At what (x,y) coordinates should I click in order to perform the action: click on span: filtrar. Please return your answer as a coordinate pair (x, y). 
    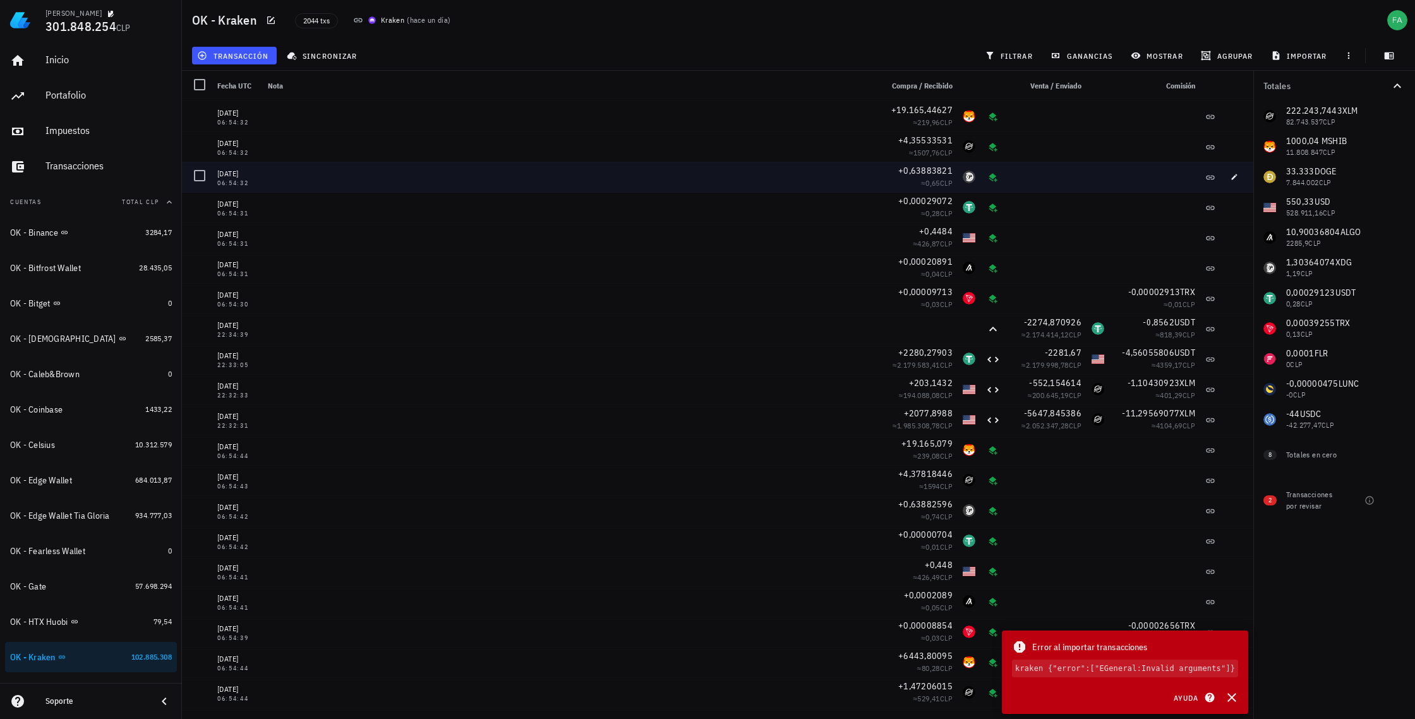
    Looking at the image, I should click on (1010, 56).